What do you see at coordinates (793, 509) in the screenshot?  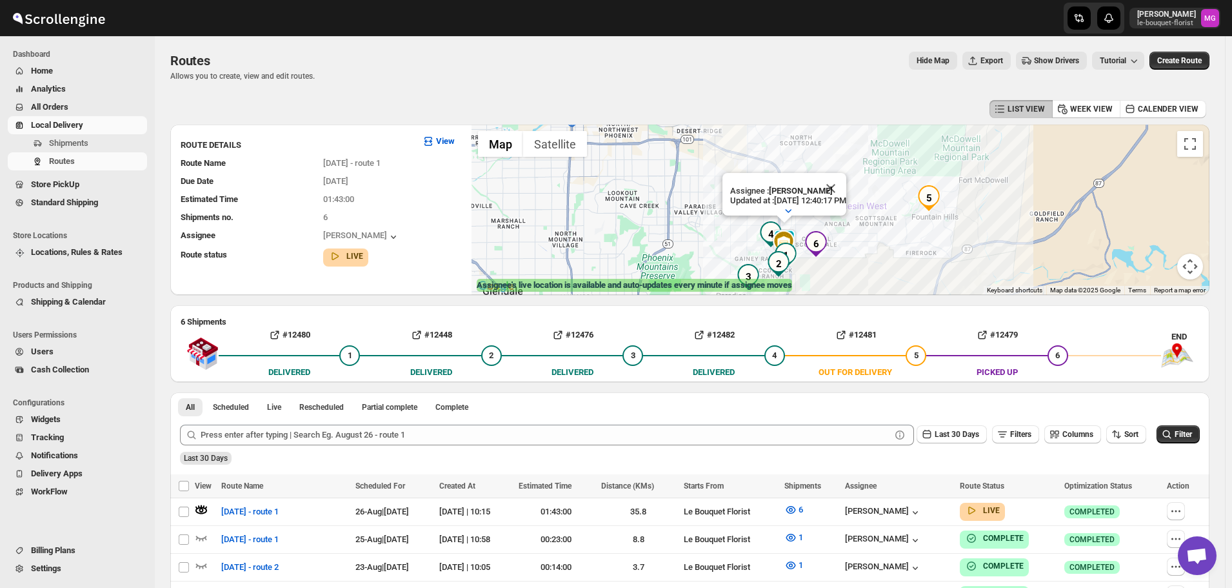 I see `button: 6` at bounding box center [793, 509].